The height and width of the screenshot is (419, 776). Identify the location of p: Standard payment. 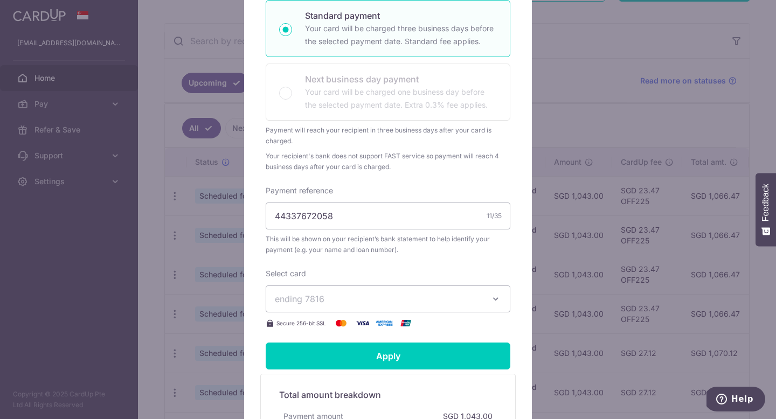
(401, 16).